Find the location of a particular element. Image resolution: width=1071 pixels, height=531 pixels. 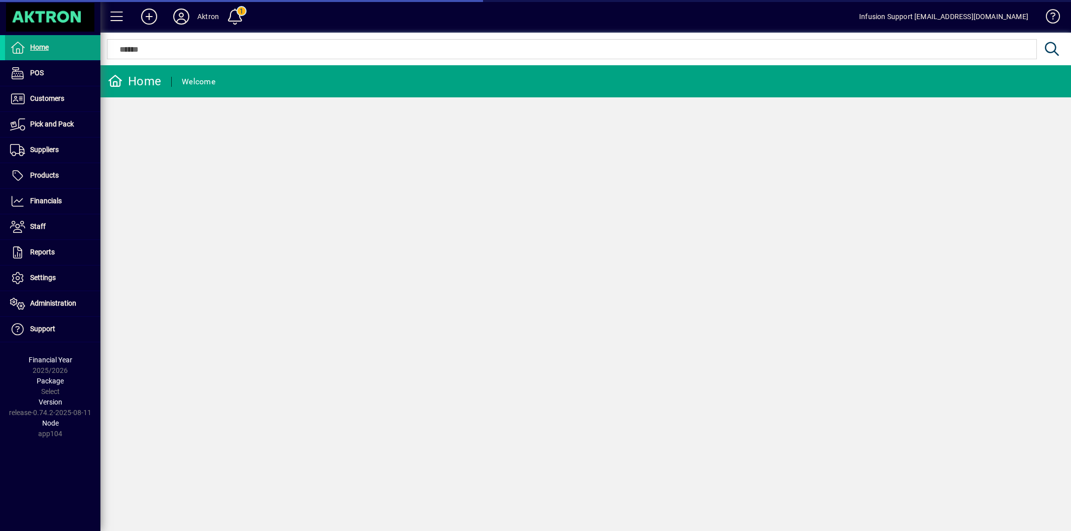

span: Suppliers is located at coordinates (44, 150).